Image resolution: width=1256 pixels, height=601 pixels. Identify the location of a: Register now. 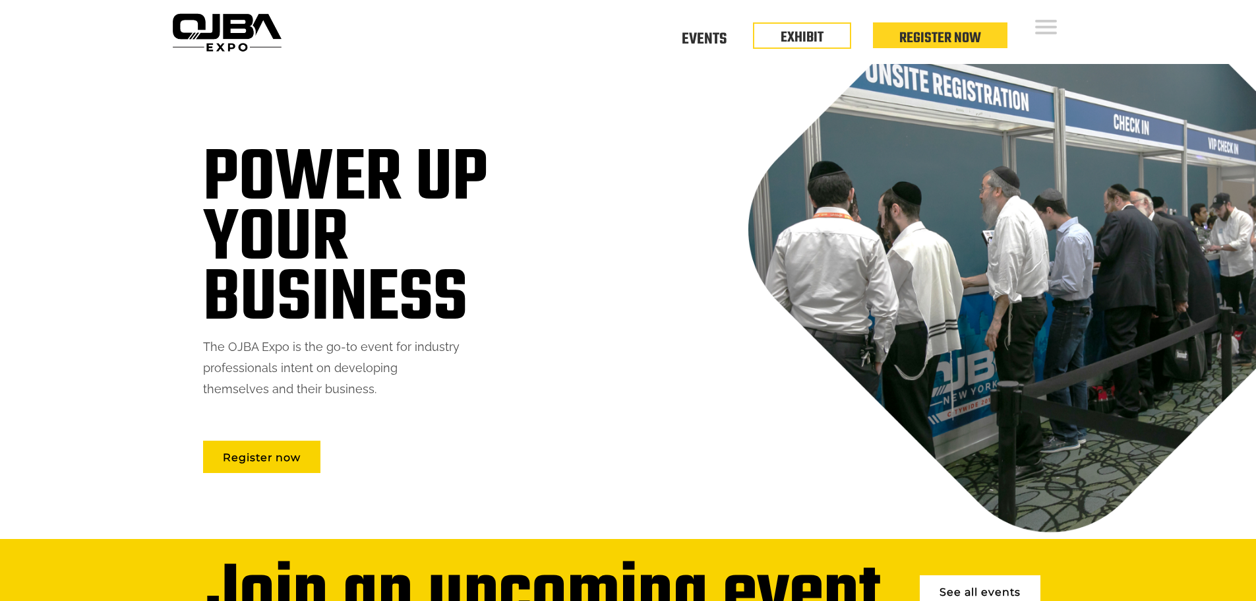
(262, 456).